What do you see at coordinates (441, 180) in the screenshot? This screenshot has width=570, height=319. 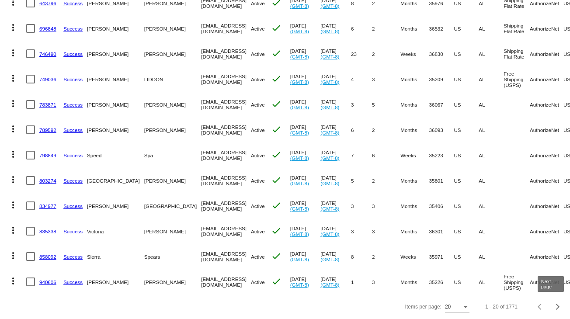 I see `mat-cell: 35801` at bounding box center [441, 180].